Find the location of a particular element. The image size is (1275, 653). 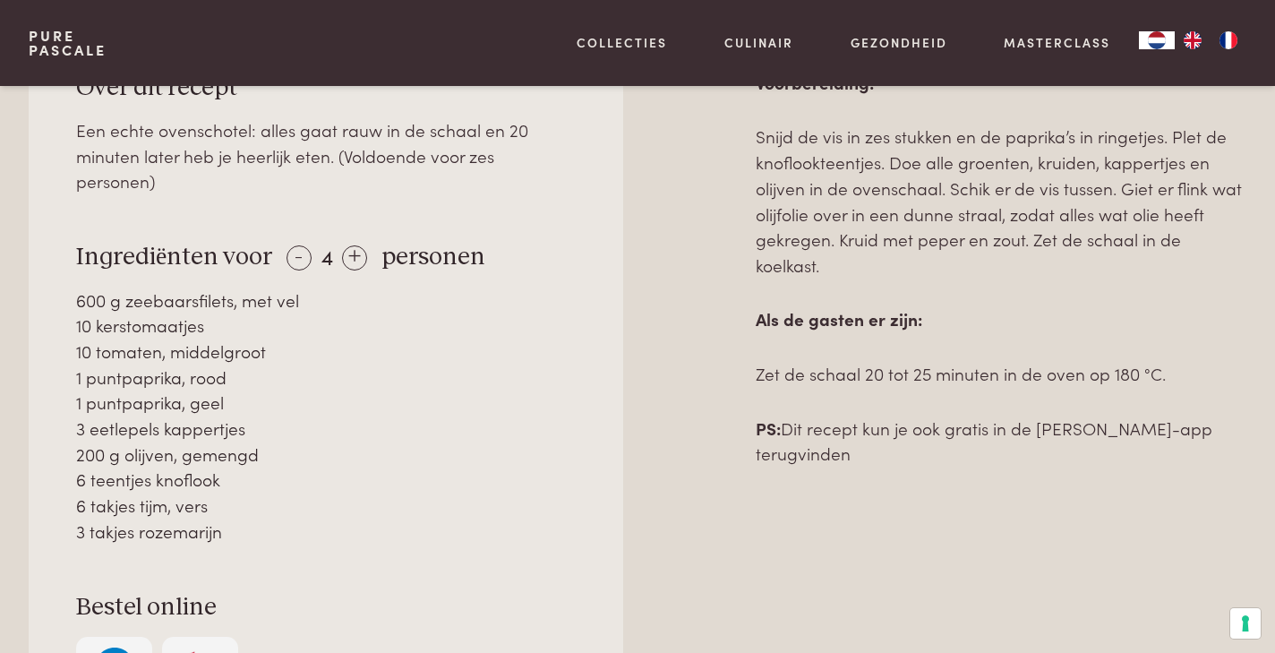

aside: Language selected: Nederlands is located at coordinates (1193, 40).